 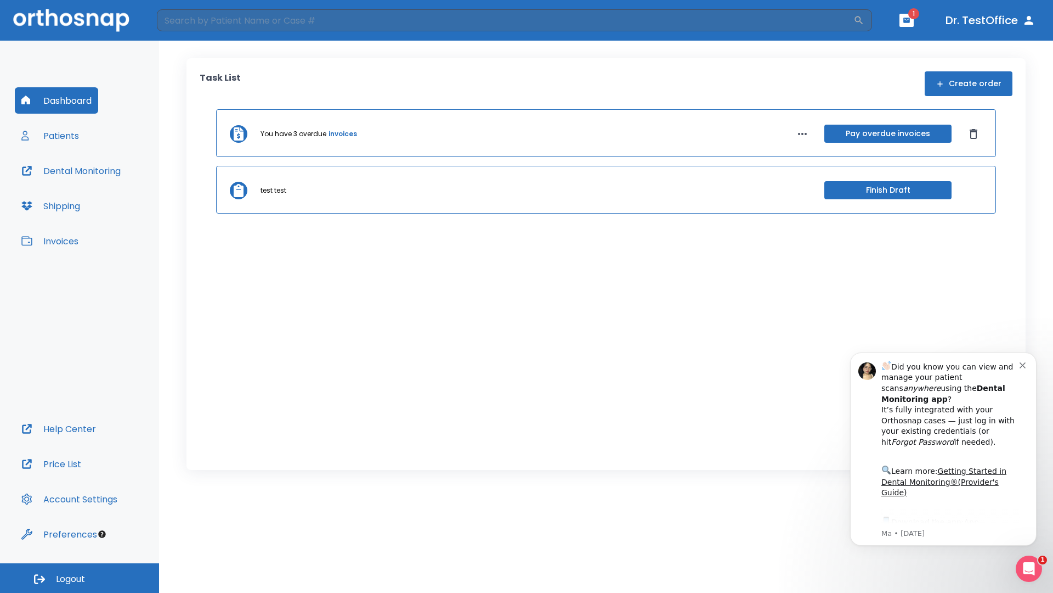 What do you see at coordinates (974, 134) in the screenshot?
I see `button: Dismiss` at bounding box center [974, 134].